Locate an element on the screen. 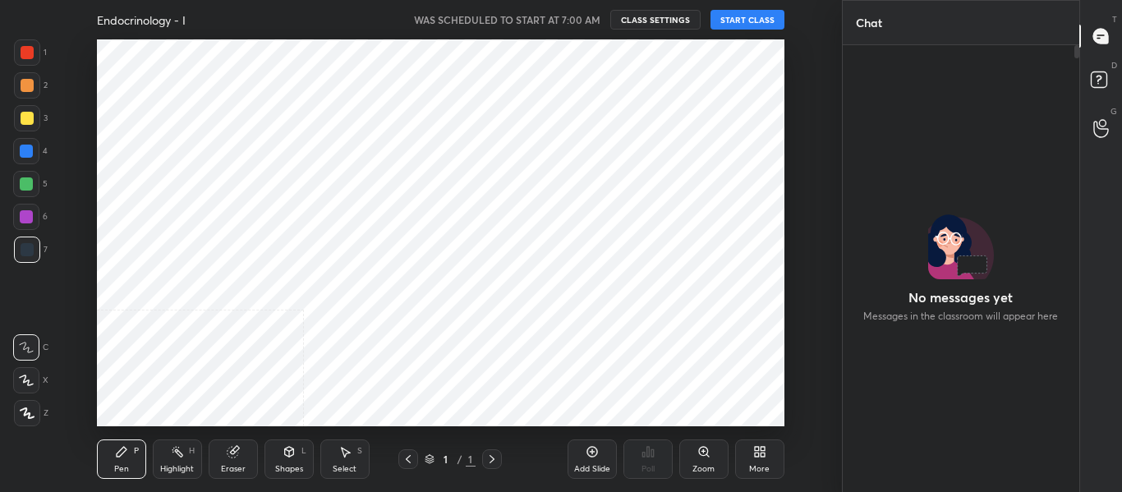 This screenshot has height=492, width=1122. div: 2 is located at coordinates (30, 85).